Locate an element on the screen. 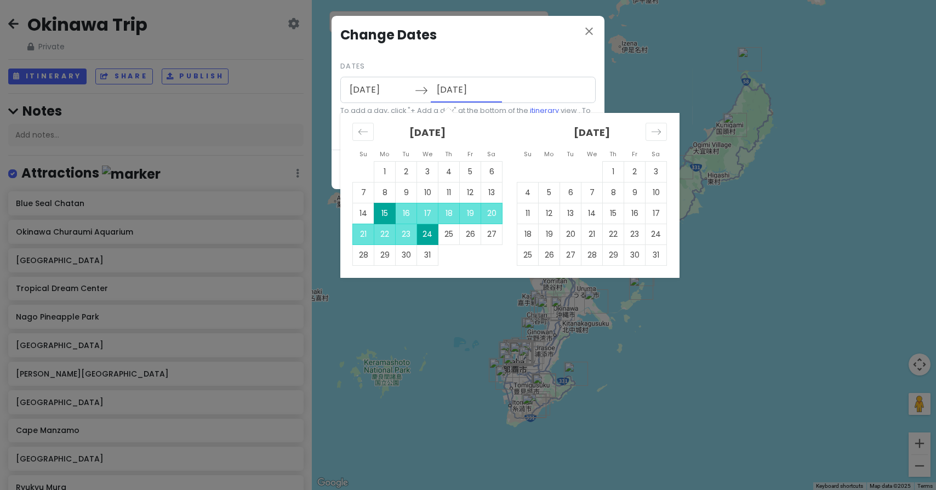 The width and height of the screenshot is (936, 490). td: Choose Friday, January 9, 2026 as your check-out date. It’s available. is located at coordinates (635, 192).